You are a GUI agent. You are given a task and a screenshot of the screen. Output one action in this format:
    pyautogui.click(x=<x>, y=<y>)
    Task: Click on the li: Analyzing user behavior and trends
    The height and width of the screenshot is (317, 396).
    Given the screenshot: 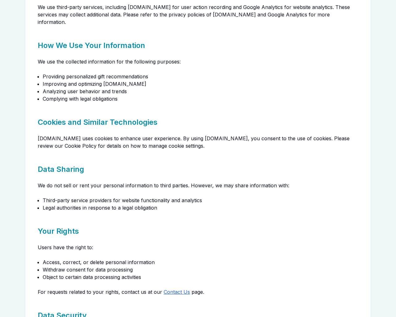 What is the action you would take?
    pyautogui.click(x=201, y=91)
    